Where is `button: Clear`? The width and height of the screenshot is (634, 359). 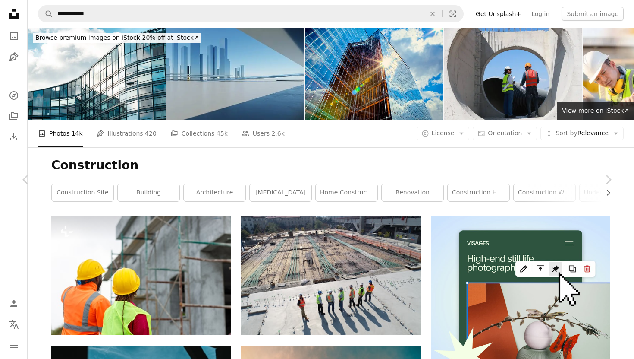
button: Clear is located at coordinates (433, 14).